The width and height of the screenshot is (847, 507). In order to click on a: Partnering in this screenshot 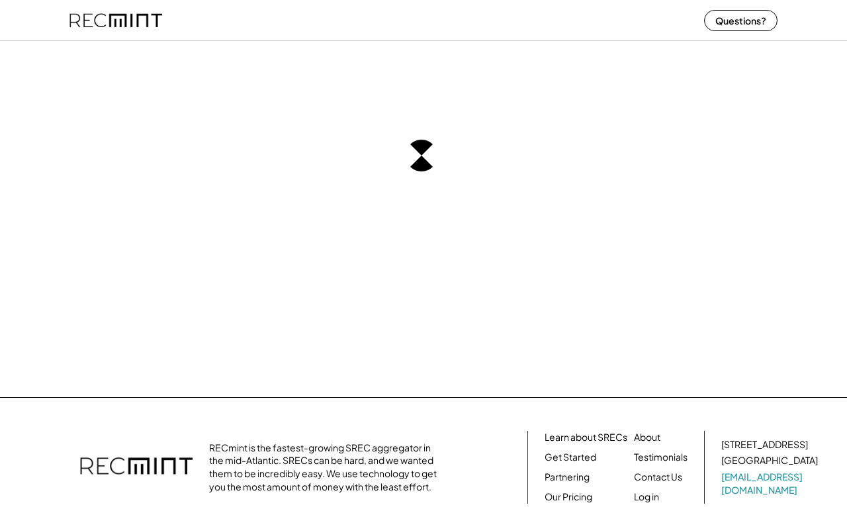, I will do `click(567, 477)`.